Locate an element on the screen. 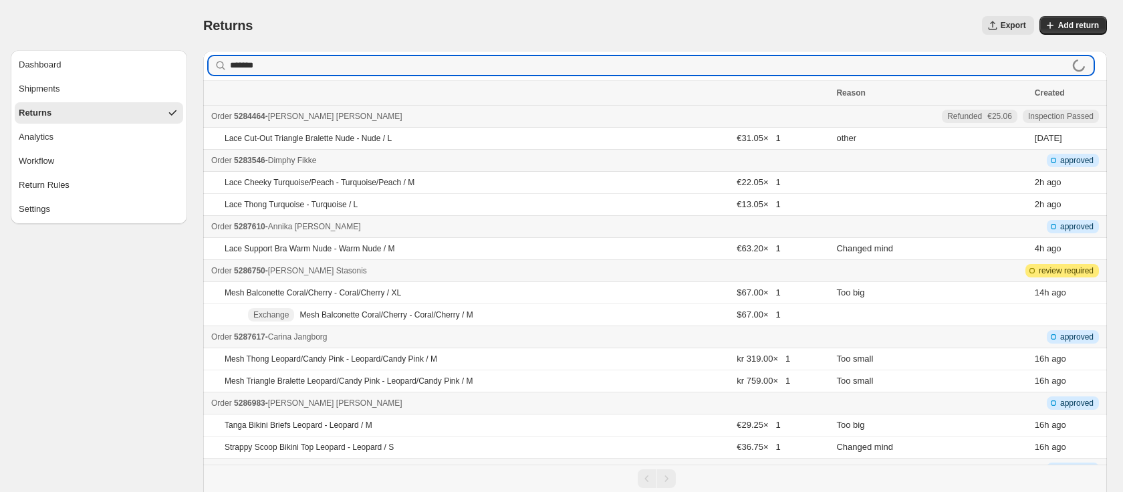 The image size is (1123, 492). span: kr 319.00 × 1 is located at coordinates (764, 358).